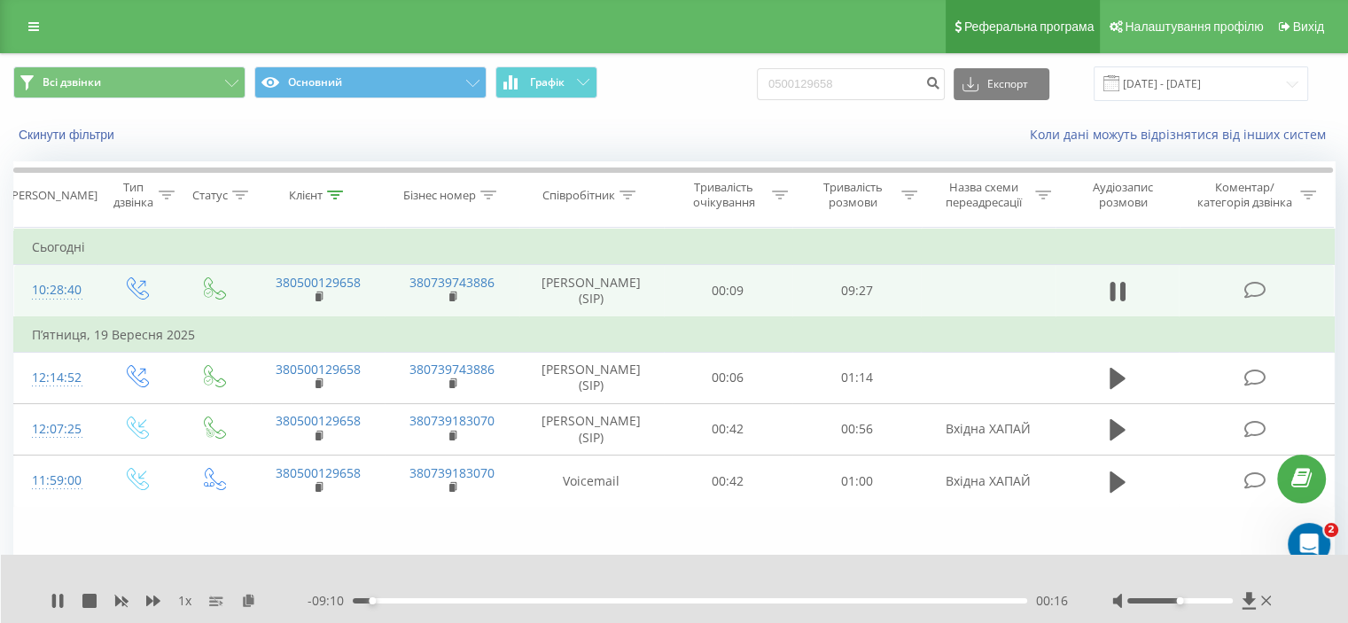  I want to click on span: Всі дзвінки, so click(72, 82).